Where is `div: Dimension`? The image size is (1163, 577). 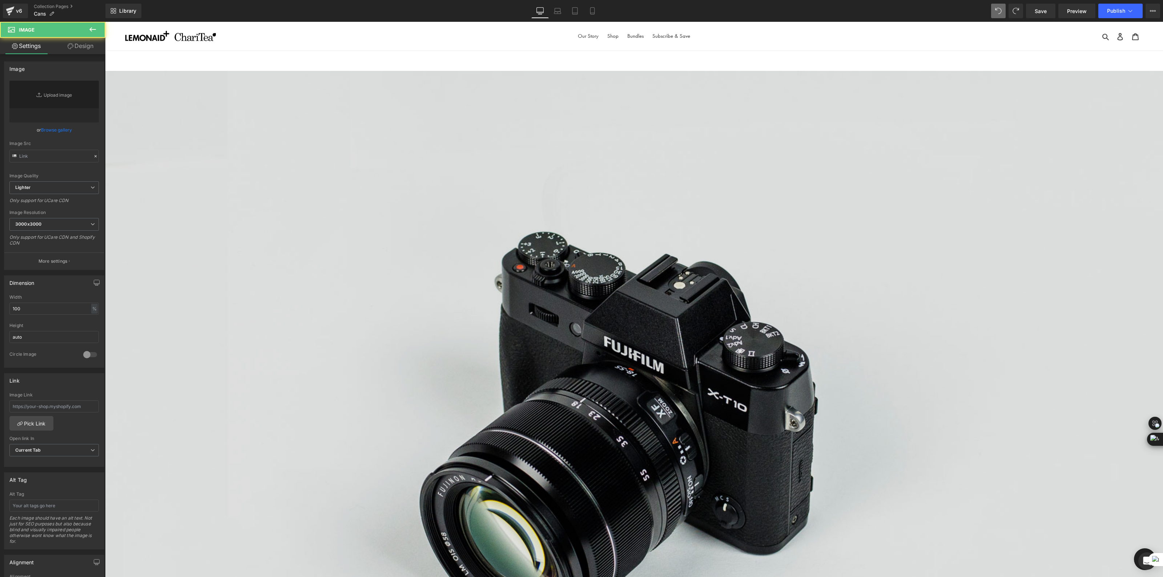
div: Dimension is located at coordinates (22, 281).